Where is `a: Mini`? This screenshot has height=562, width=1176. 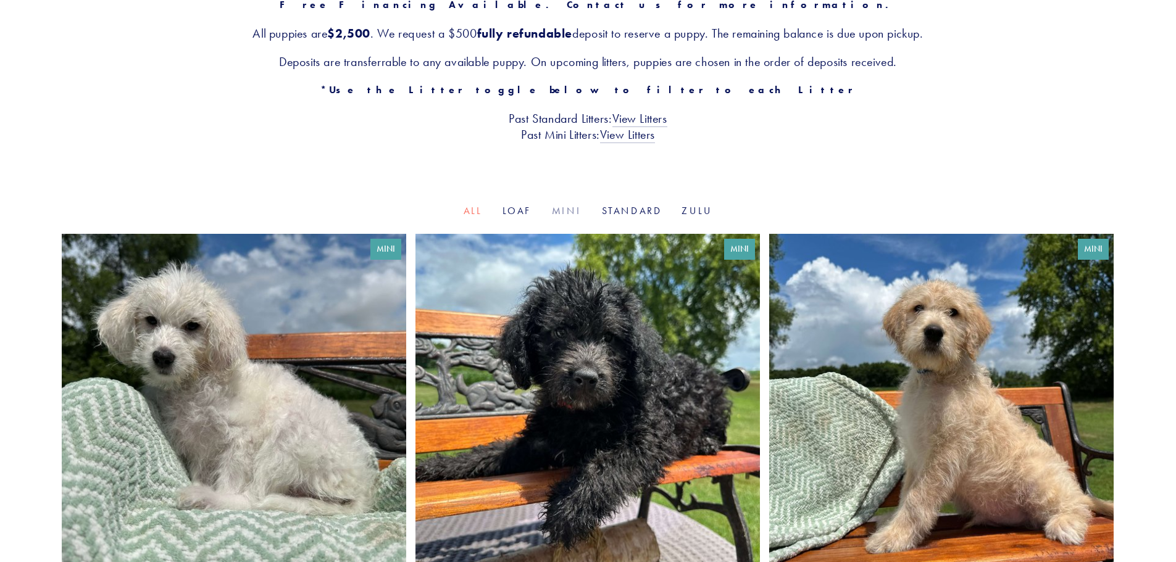
a: Mini is located at coordinates (567, 210).